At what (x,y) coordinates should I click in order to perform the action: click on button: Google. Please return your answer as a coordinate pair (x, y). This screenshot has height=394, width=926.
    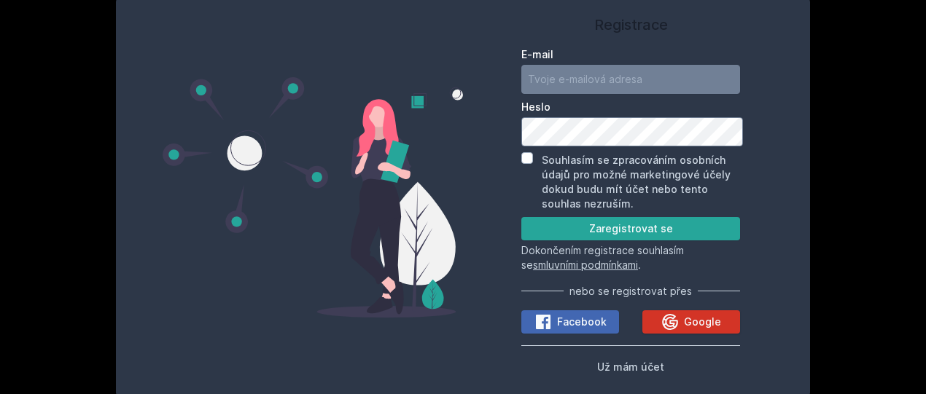
    Looking at the image, I should click on (691, 322).